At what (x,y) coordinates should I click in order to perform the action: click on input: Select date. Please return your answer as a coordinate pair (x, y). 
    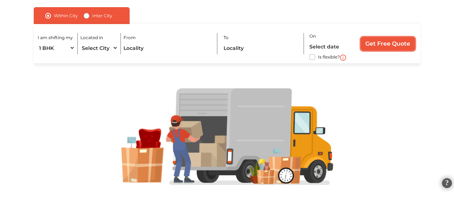
    Looking at the image, I should click on (331, 46).